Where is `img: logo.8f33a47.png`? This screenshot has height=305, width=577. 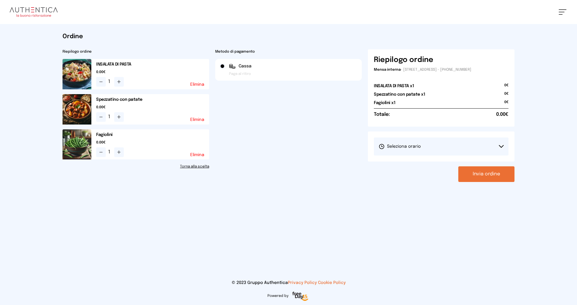
img: logo.8f33a47.png is located at coordinates (34, 12).